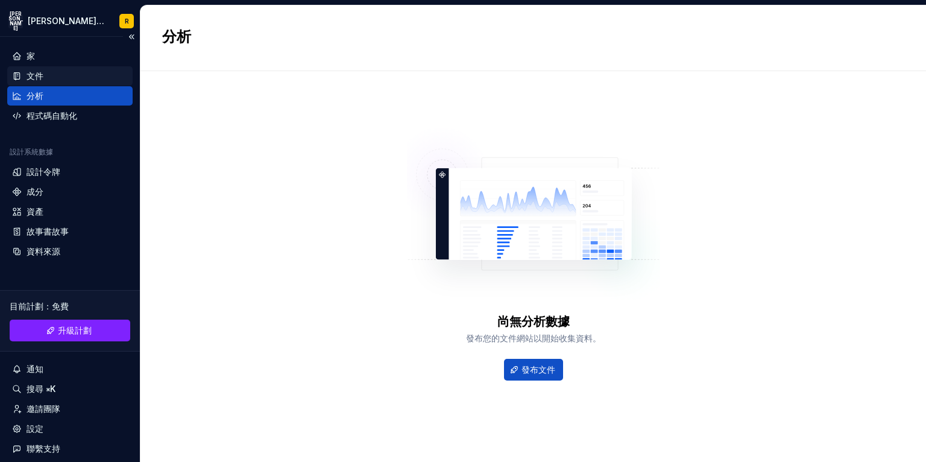 The image size is (926, 462). What do you see at coordinates (70, 231) in the screenshot?
I see `a: 故事書故事` at bounding box center [70, 231].